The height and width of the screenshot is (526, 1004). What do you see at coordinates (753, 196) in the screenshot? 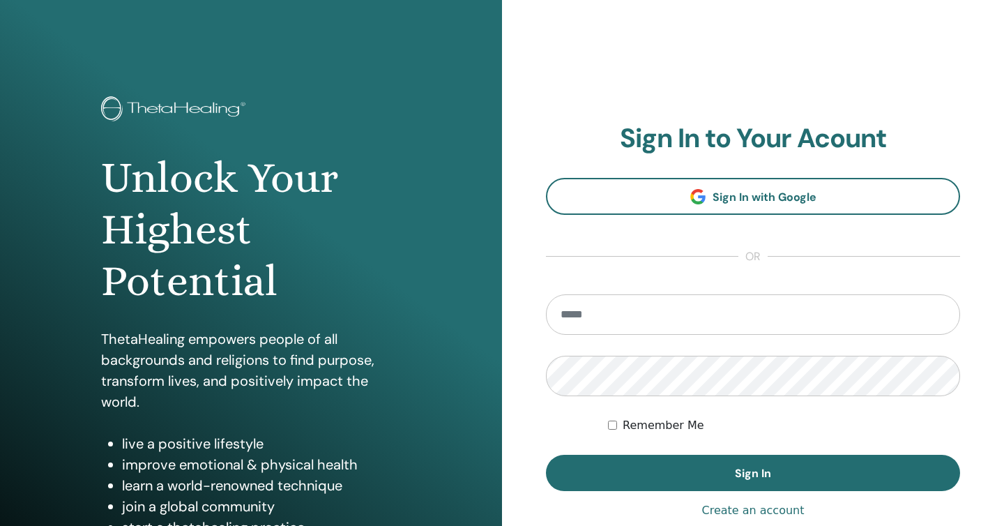
I see `a: Sign In with Google` at bounding box center [753, 196].